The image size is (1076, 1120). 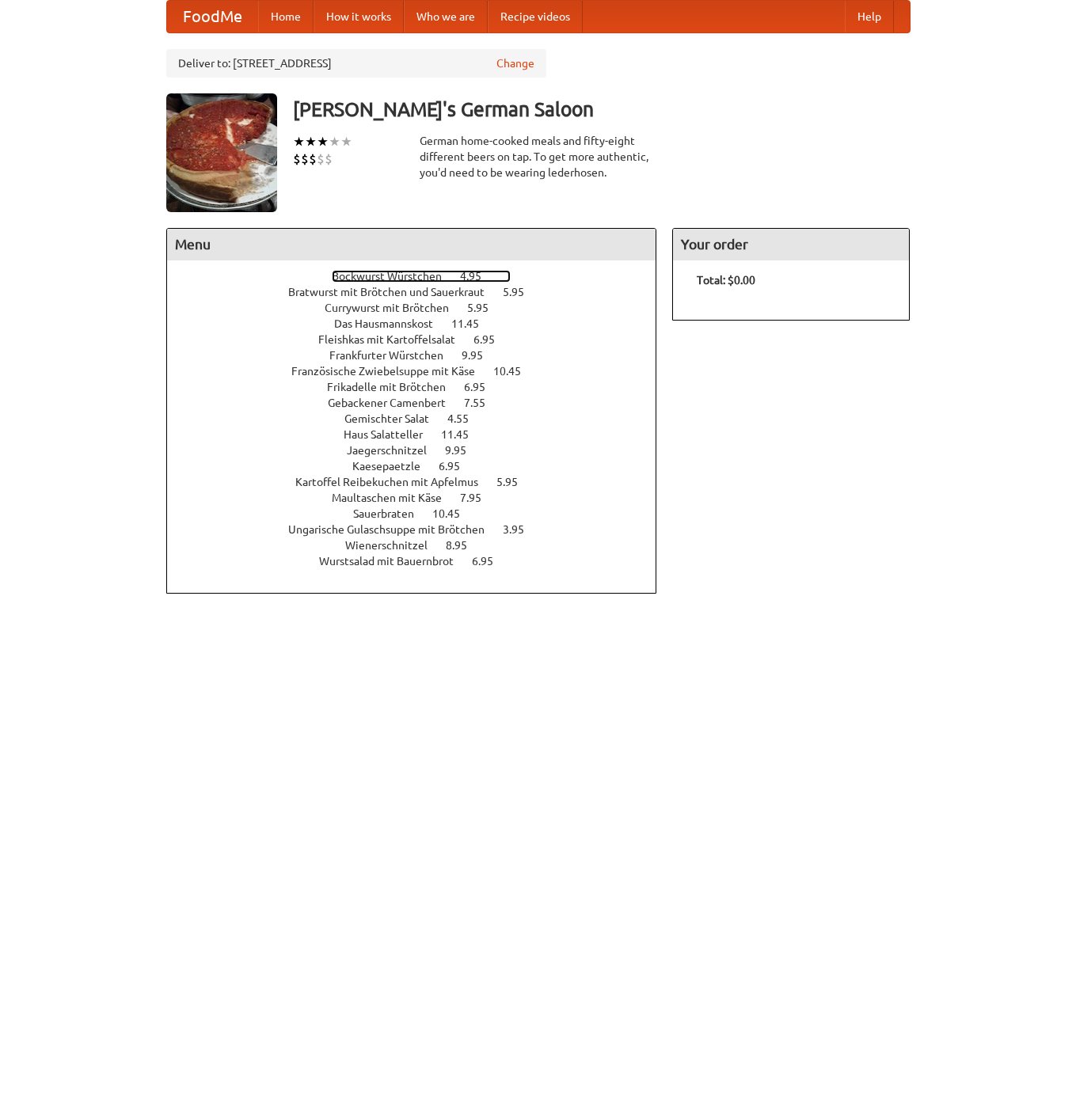 I want to click on div: German home-cooked meals and fifty-eight different beers on tap. To get more authentic, you'd nee..., so click(x=539, y=157).